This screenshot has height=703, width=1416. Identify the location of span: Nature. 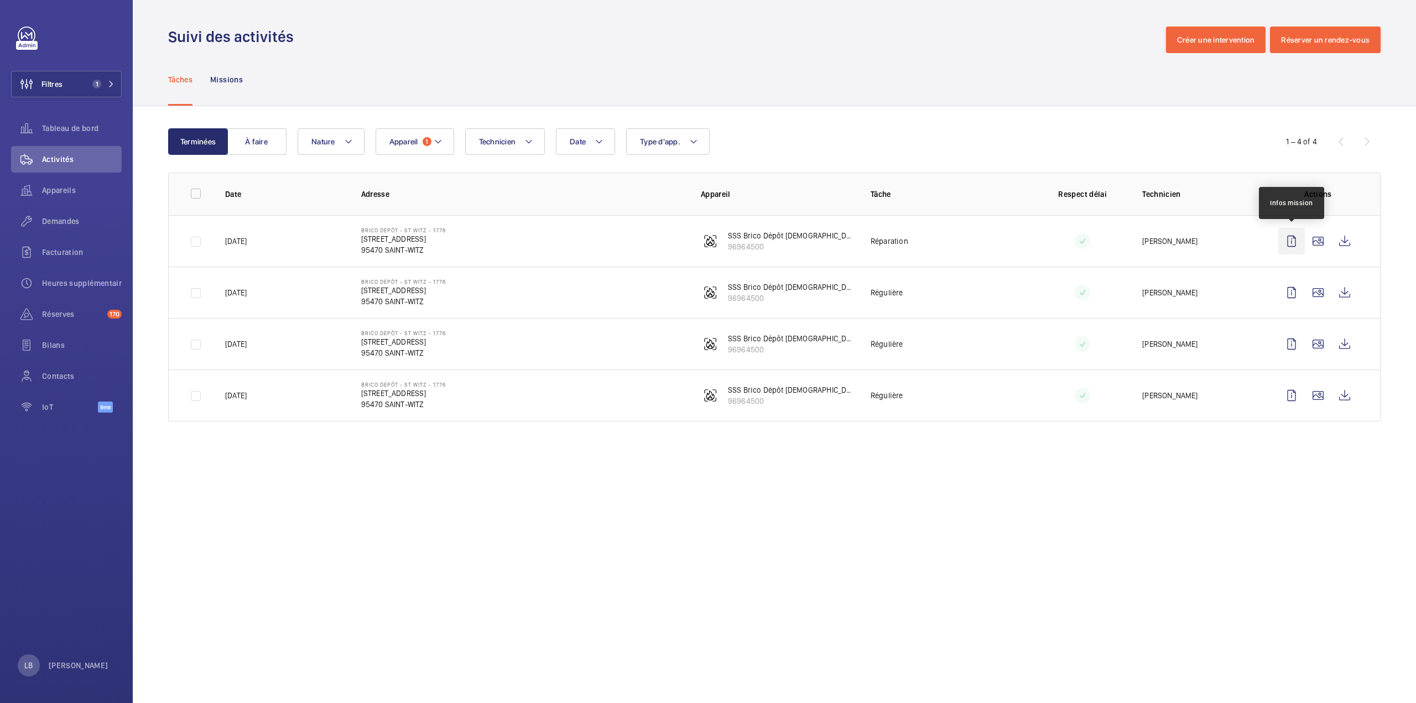
(323, 142).